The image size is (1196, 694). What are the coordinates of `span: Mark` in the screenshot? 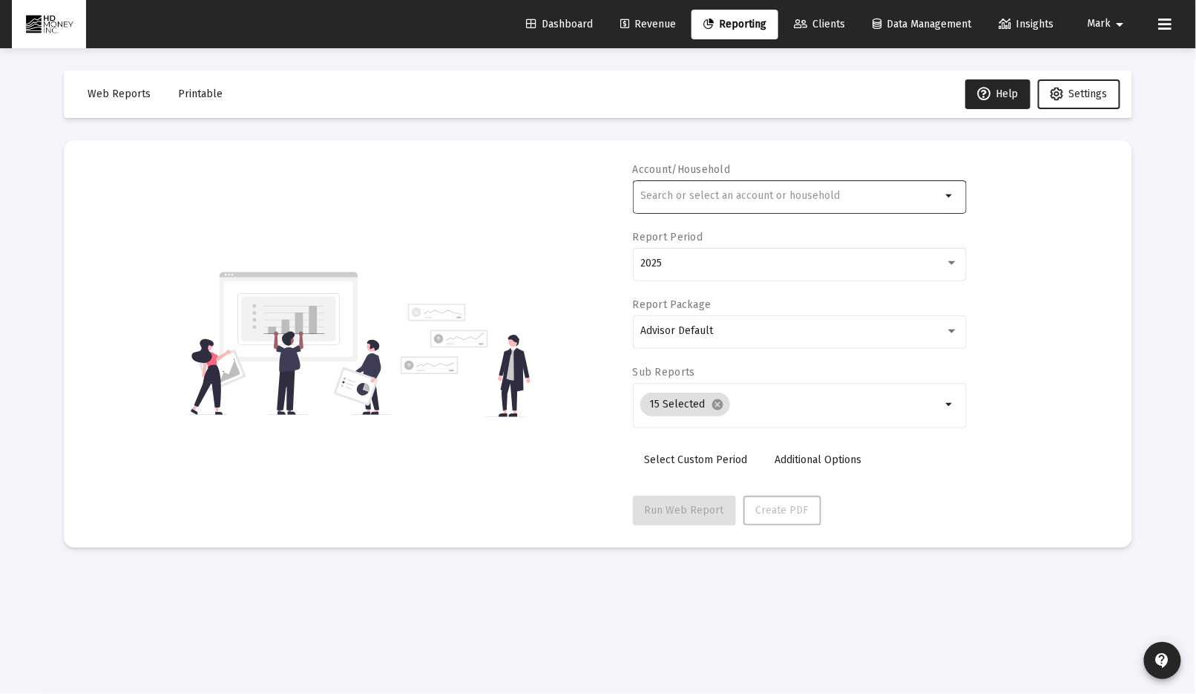 It's located at (1100, 24).